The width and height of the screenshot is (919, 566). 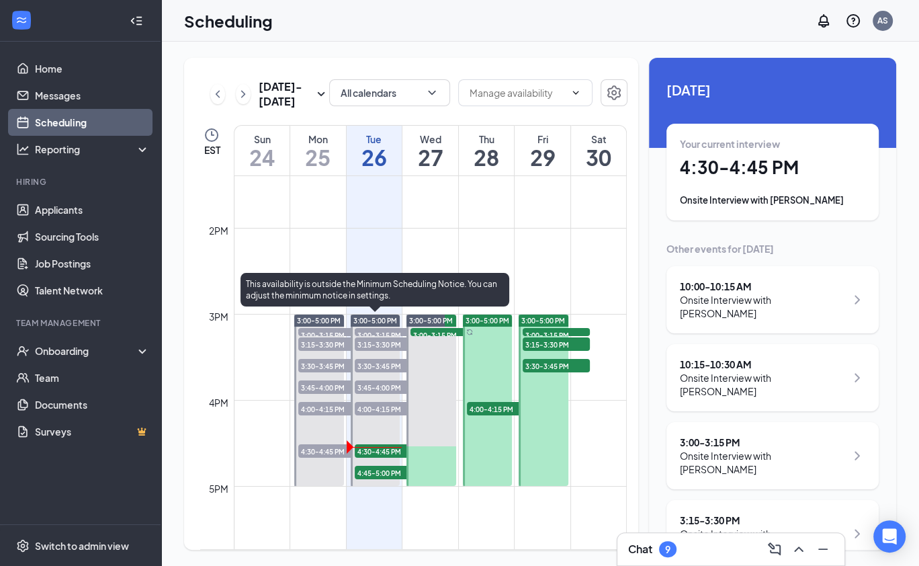 I want to click on div: 2pm, so click(x=218, y=230).